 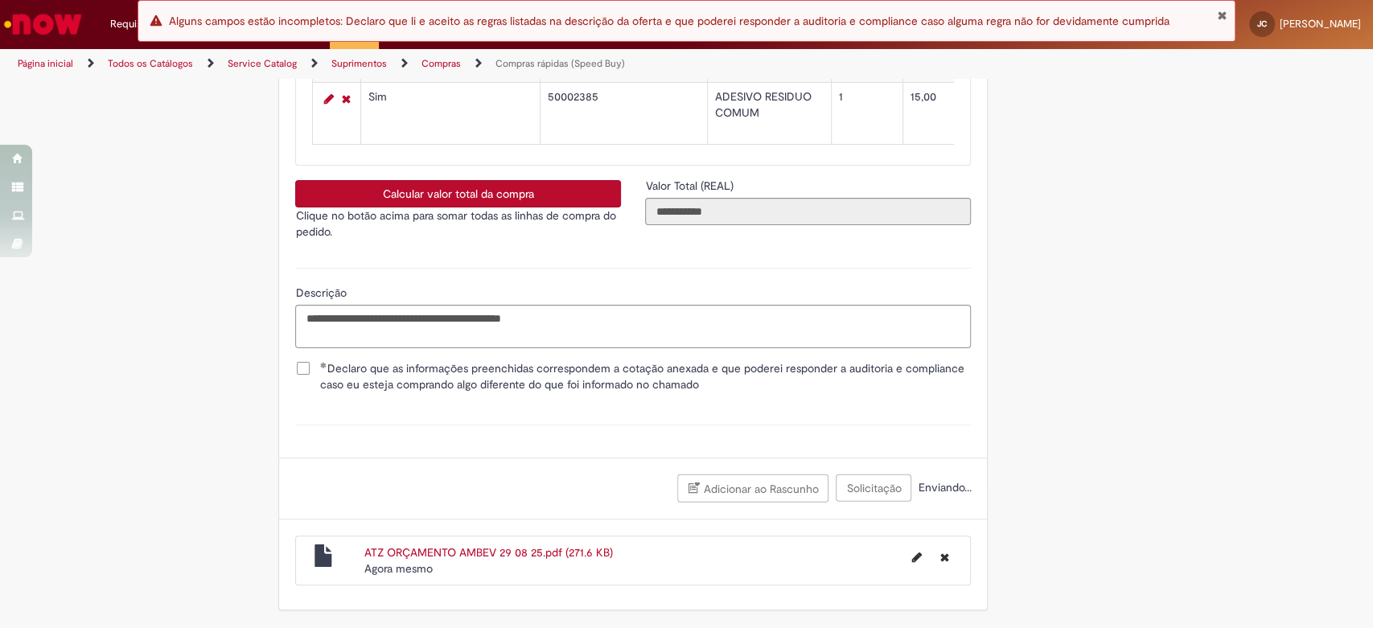 I want to click on a: Compras, so click(x=441, y=64).